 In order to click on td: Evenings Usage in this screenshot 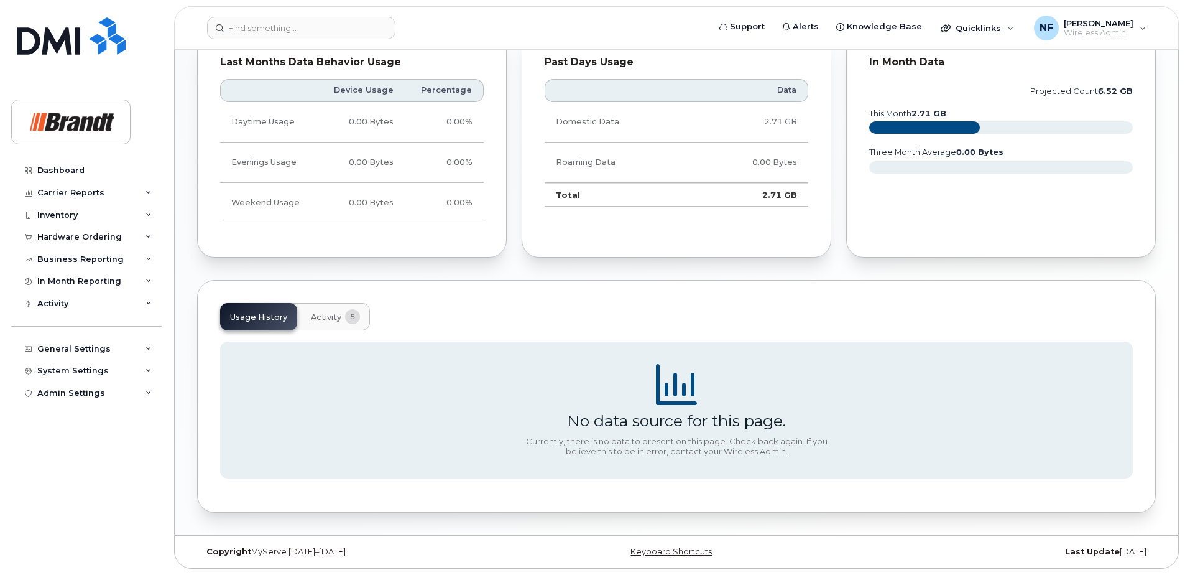, I will do `click(269, 162)`.